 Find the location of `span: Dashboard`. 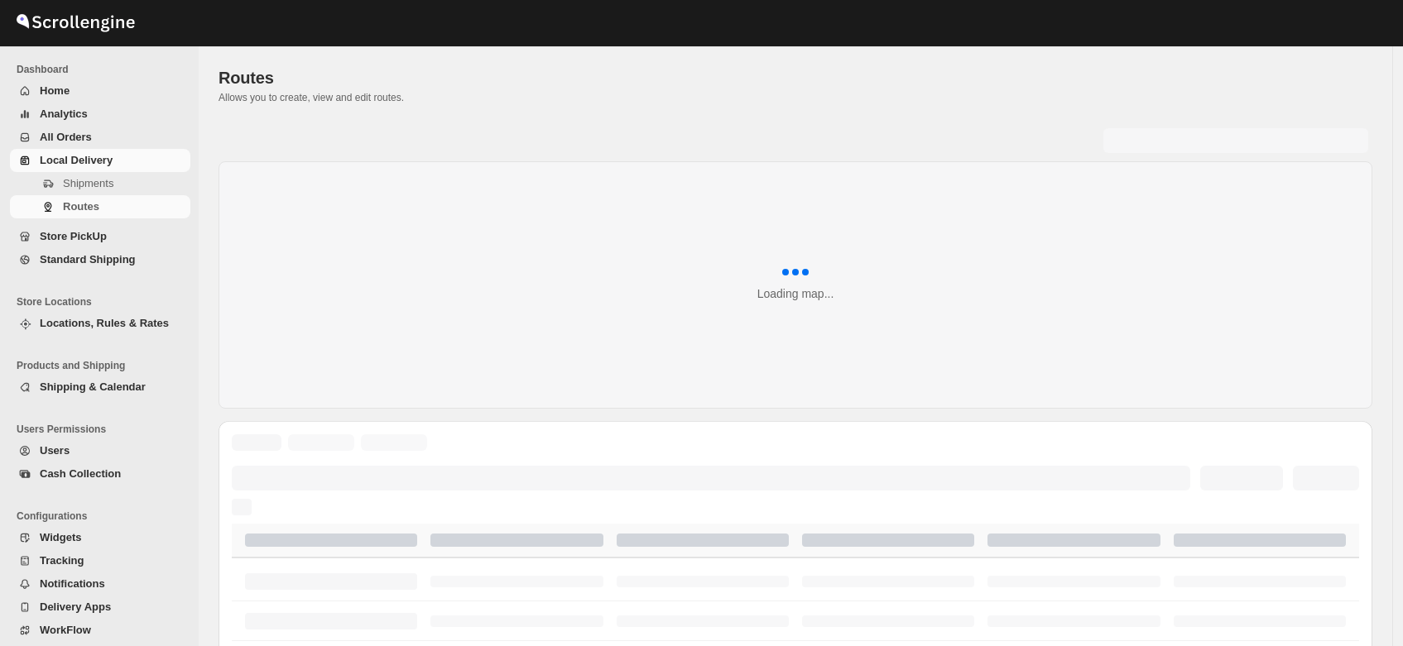

span: Dashboard is located at coordinates (103, 70).